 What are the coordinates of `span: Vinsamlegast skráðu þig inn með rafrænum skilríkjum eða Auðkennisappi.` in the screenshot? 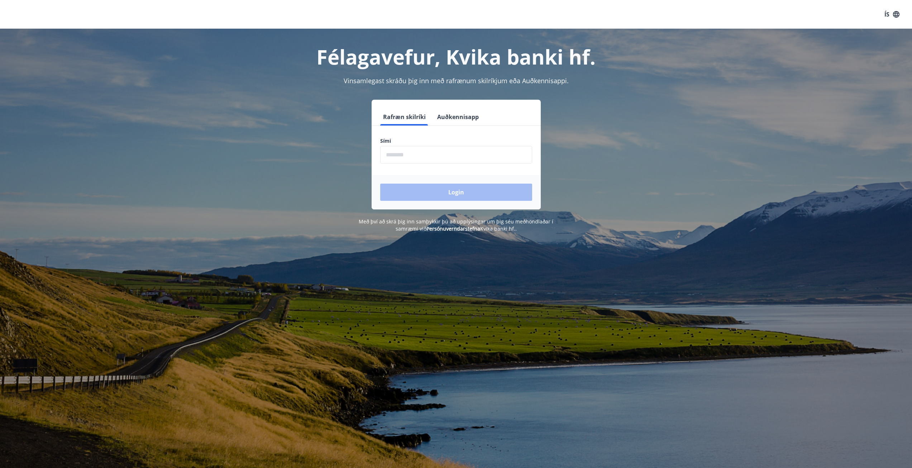 It's located at (456, 81).